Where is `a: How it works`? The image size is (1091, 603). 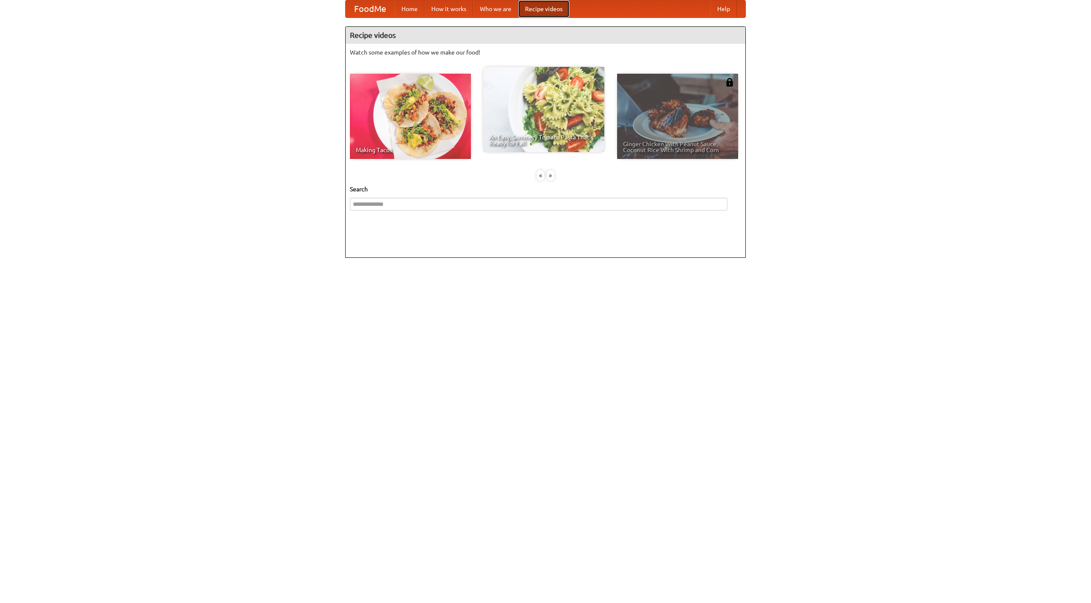 a: How it works is located at coordinates (449, 9).